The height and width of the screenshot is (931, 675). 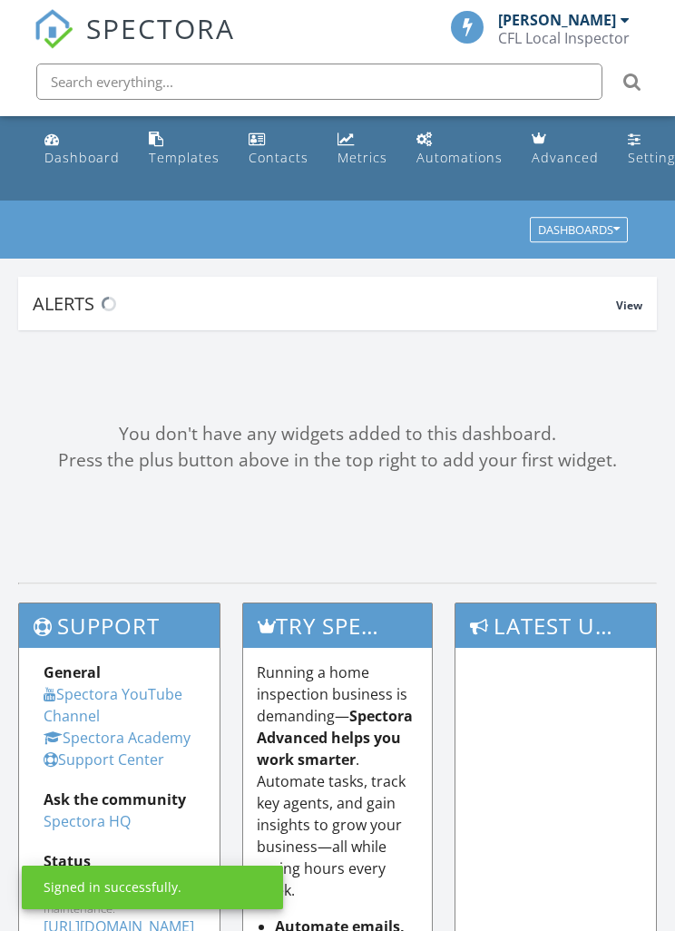 I want to click on input: Search everything..., so click(x=319, y=82).